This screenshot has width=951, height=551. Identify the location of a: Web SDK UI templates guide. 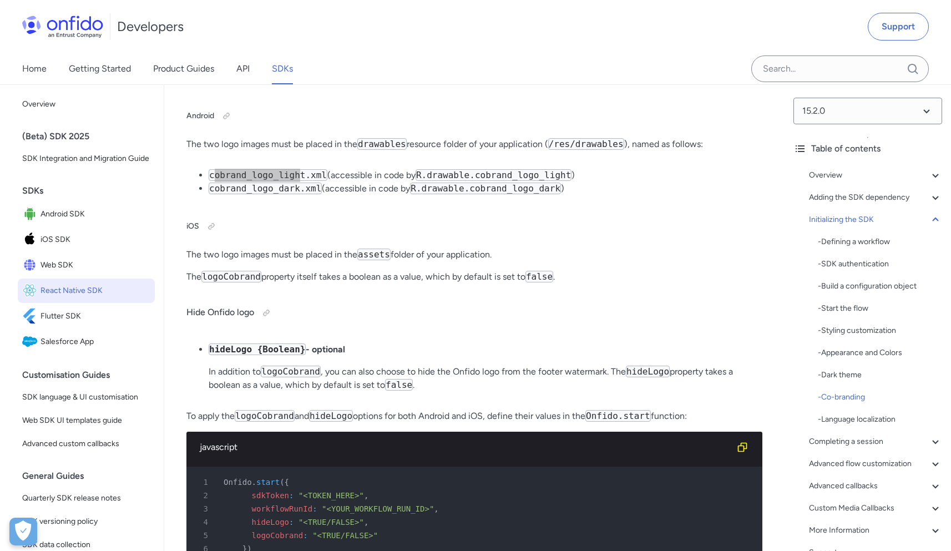
(86, 421).